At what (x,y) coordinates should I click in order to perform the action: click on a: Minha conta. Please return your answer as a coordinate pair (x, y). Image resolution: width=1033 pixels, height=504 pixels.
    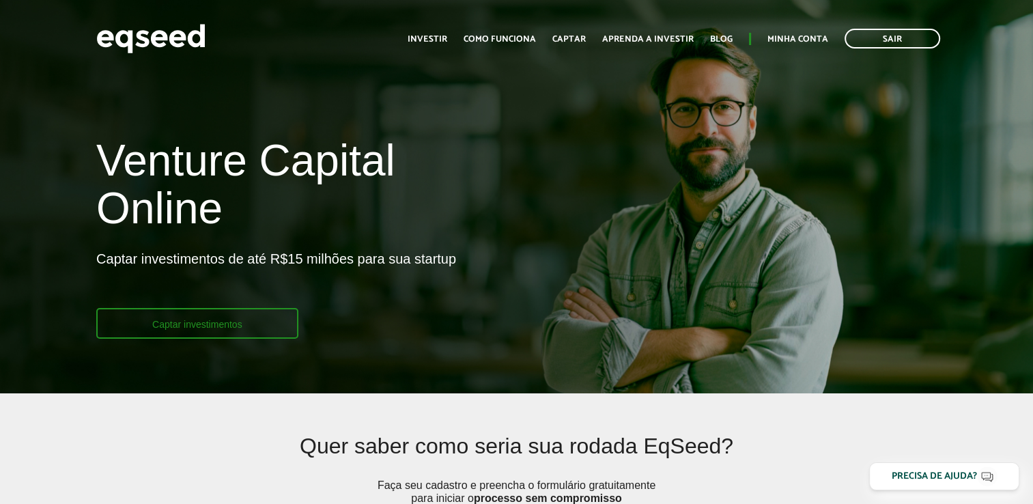
    Looking at the image, I should click on (797, 39).